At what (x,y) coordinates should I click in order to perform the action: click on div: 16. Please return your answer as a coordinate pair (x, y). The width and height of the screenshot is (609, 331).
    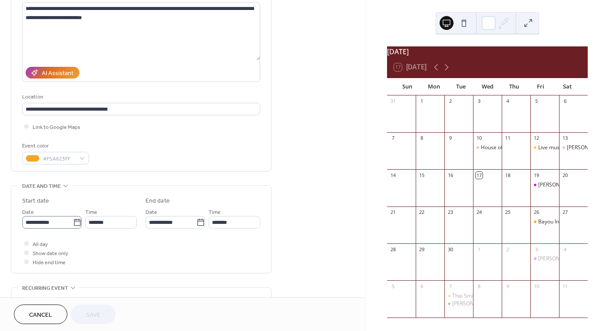
    Looking at the image, I should click on (450, 175).